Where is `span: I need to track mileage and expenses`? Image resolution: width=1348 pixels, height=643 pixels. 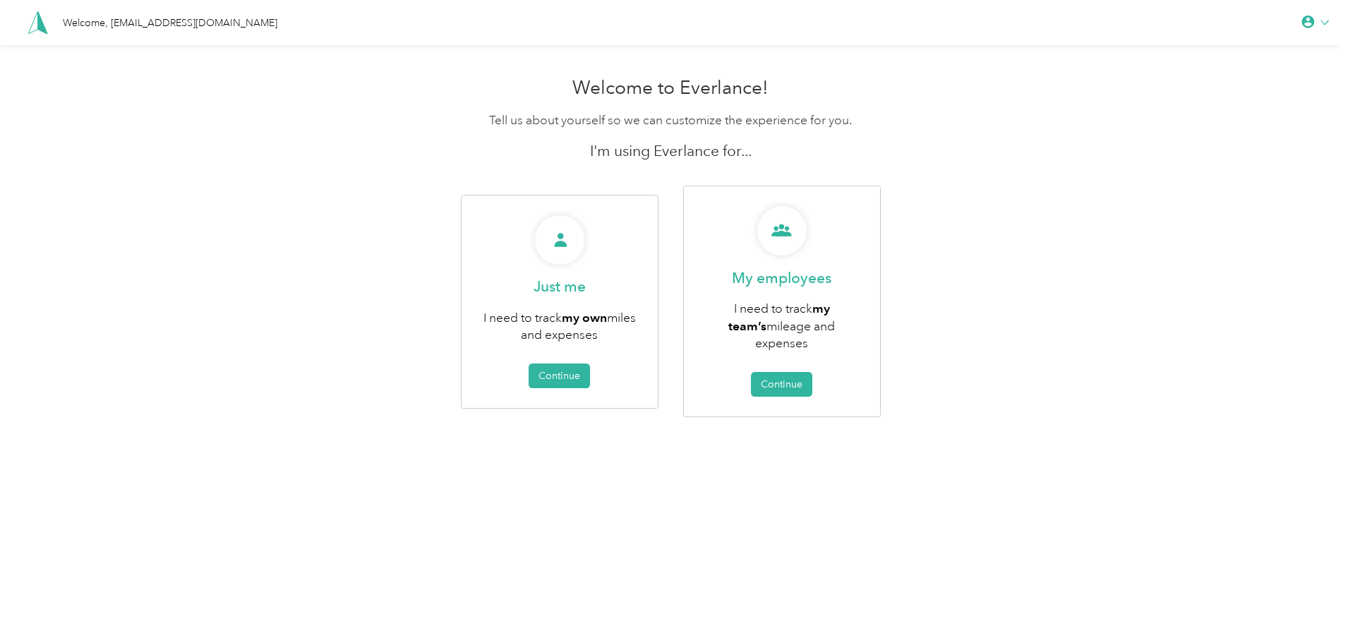 span: I need to track mileage and expenses is located at coordinates (781, 325).